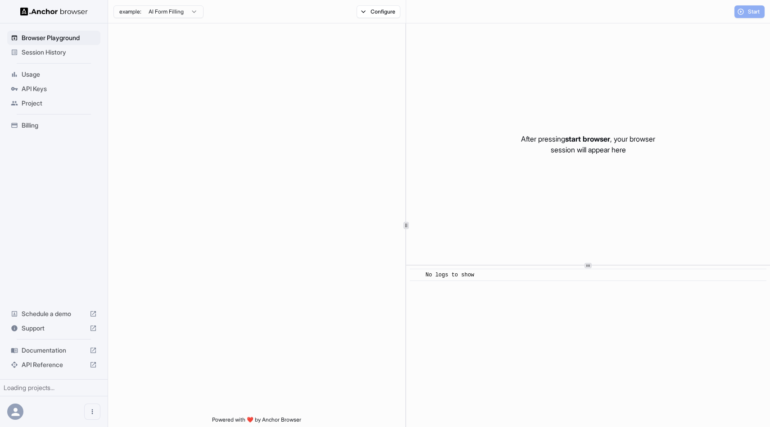 The height and width of the screenshot is (427, 770). What do you see at coordinates (54, 313) in the screenshot?
I see `span: Schedule a demo` at bounding box center [54, 313].